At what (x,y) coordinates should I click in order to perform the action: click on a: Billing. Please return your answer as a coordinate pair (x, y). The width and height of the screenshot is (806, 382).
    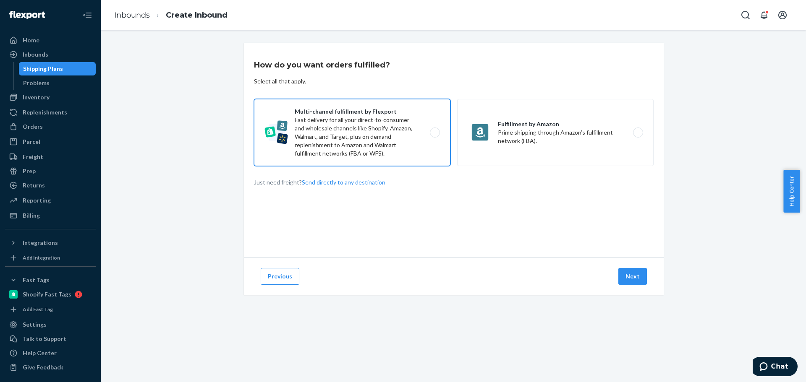
    Looking at the image, I should click on (50, 216).